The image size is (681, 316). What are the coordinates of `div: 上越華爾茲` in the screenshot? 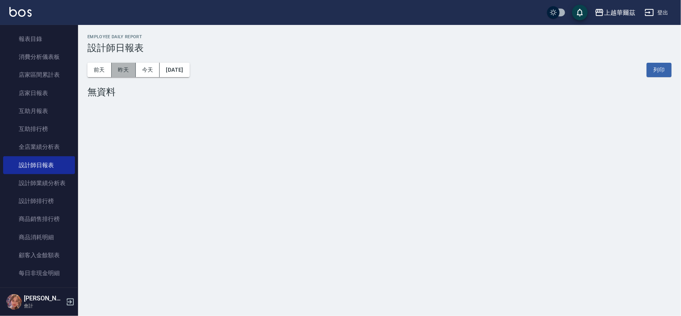 It's located at (620, 12).